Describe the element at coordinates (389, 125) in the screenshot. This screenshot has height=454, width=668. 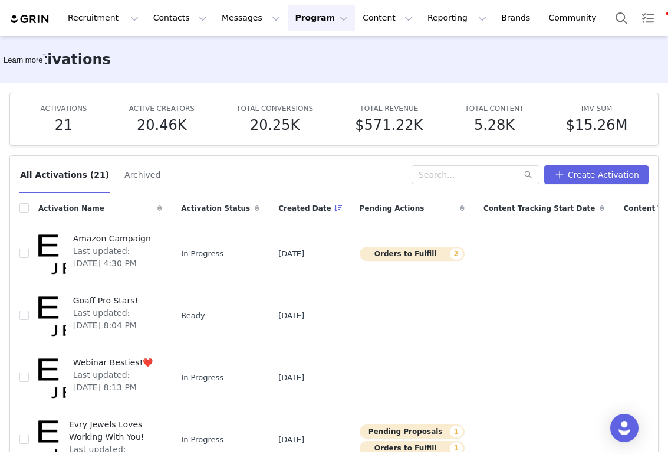
I see `h5: $571.22K` at that location.